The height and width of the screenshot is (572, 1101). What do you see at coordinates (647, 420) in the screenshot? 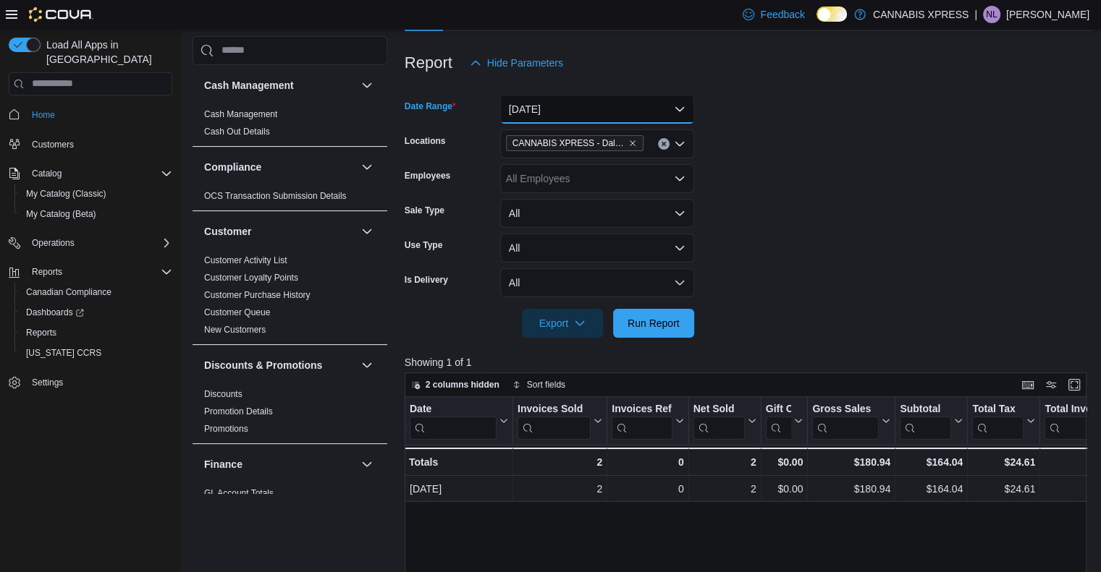
I see `button: Invoices Ref` at bounding box center [647, 420].